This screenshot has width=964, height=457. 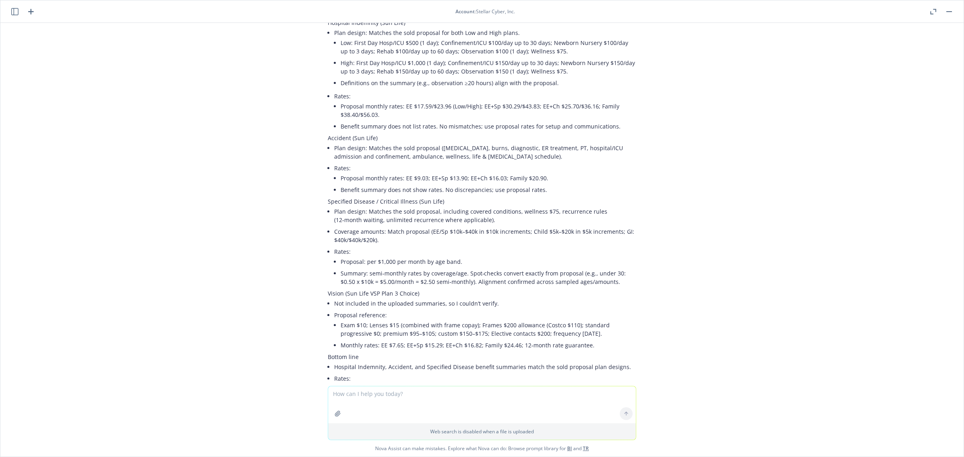 What do you see at coordinates (570, 448) in the screenshot?
I see `a: BI` at bounding box center [570, 448].